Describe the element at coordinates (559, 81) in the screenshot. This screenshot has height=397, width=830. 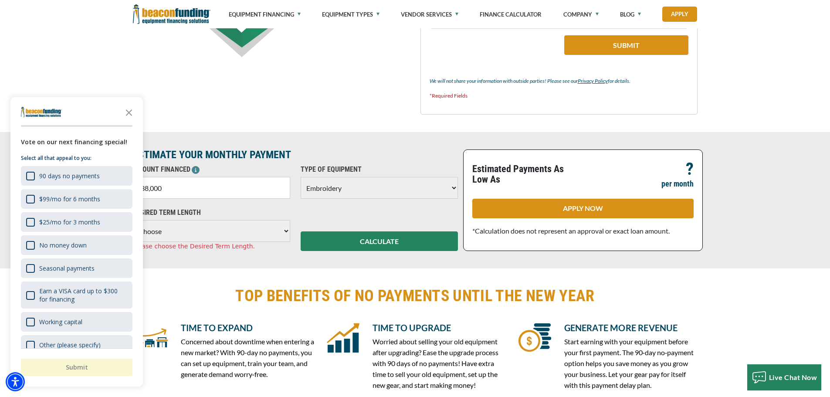
I see `p: We will not share your information with outside parties! Please see our for details.` at that location.